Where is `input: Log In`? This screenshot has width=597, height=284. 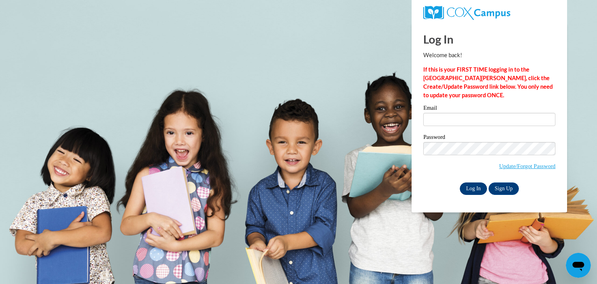
input: Log In is located at coordinates (473, 188).